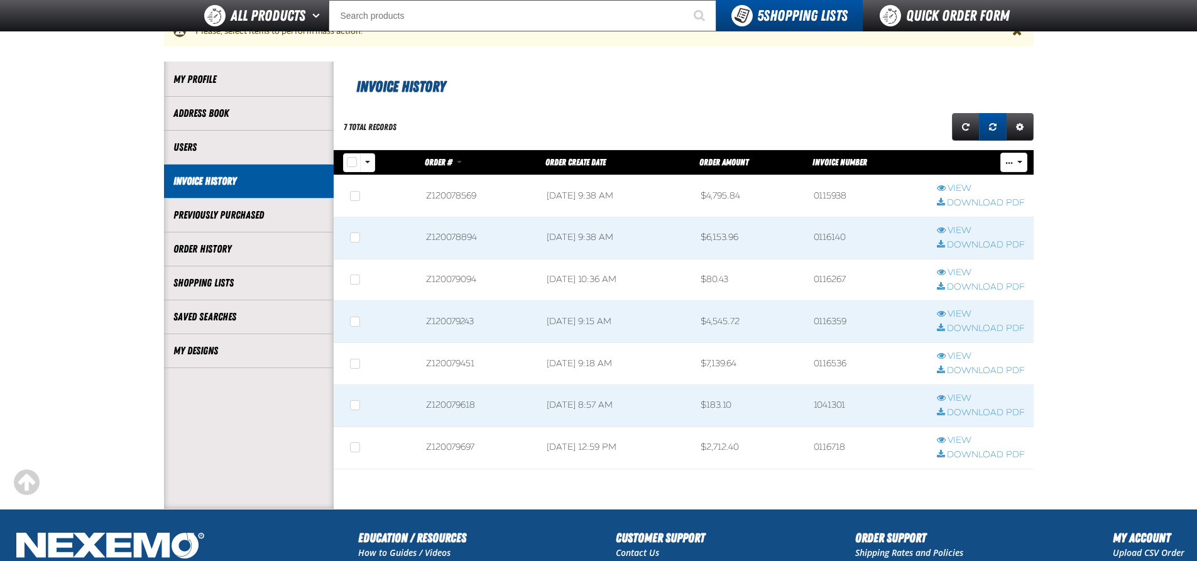  Describe the element at coordinates (249, 79) in the screenshot. I see `a: My Profile` at that location.